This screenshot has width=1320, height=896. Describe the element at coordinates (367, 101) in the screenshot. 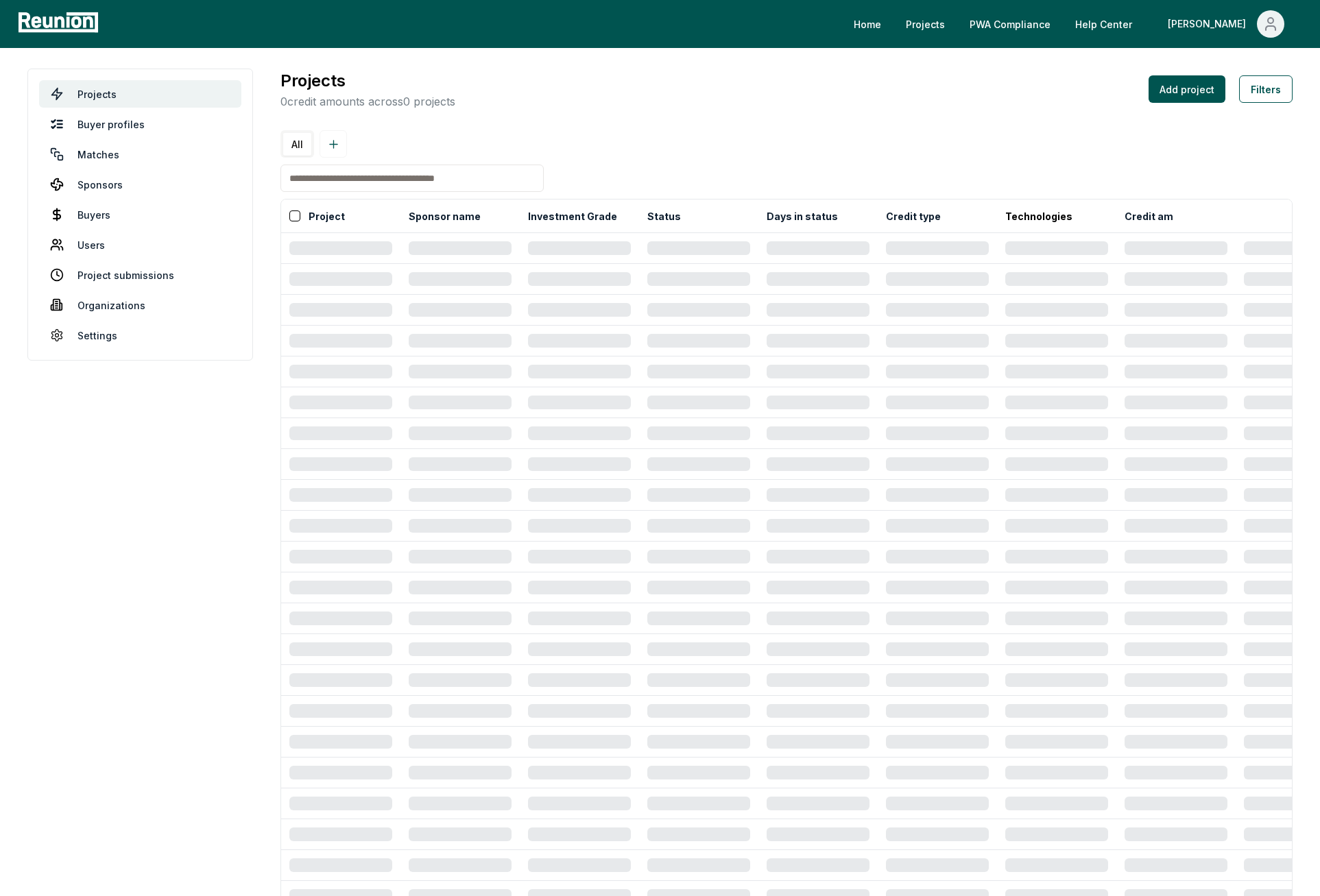

I see `p: 0 credit amounts across 0 projects` at that location.